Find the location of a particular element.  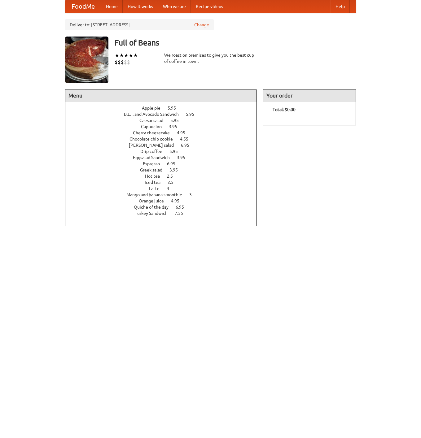

h4: Your order is located at coordinates (309, 96).